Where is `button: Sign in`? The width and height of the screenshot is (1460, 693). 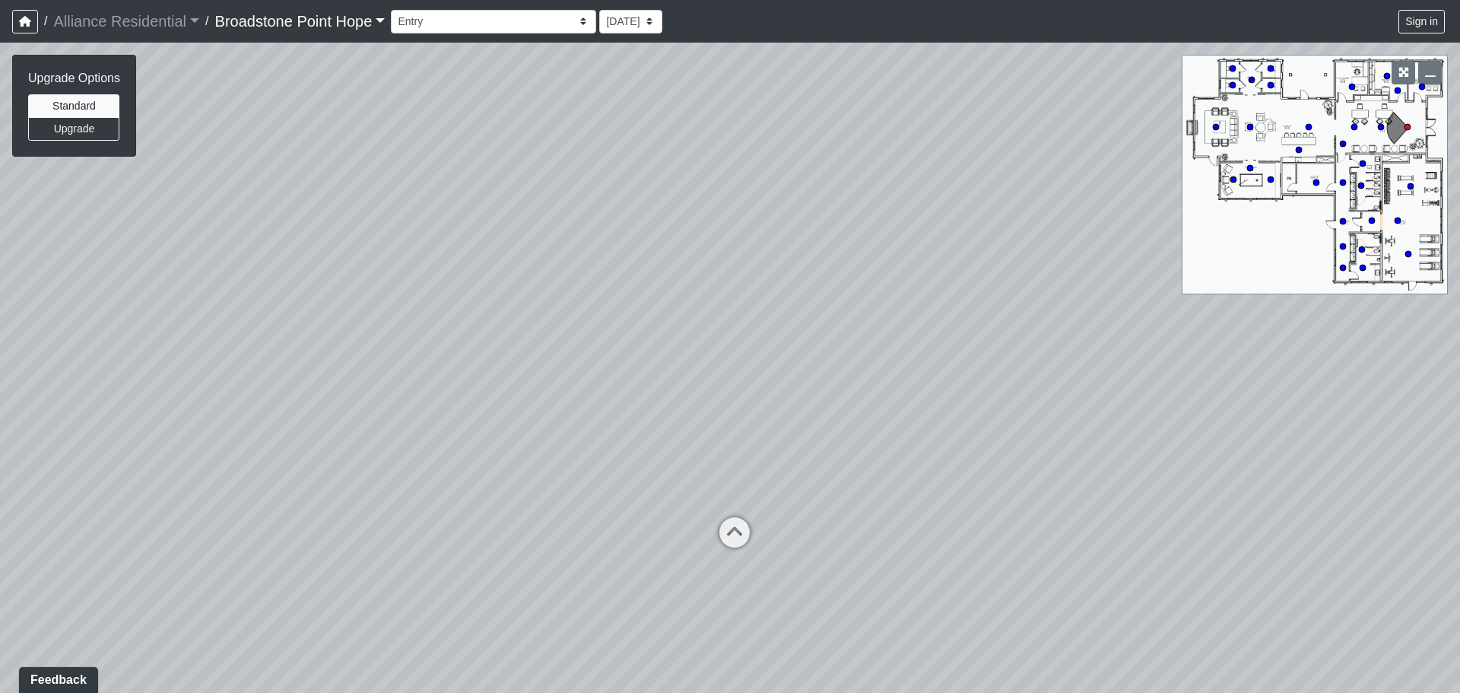 button: Sign in is located at coordinates (1421, 21).